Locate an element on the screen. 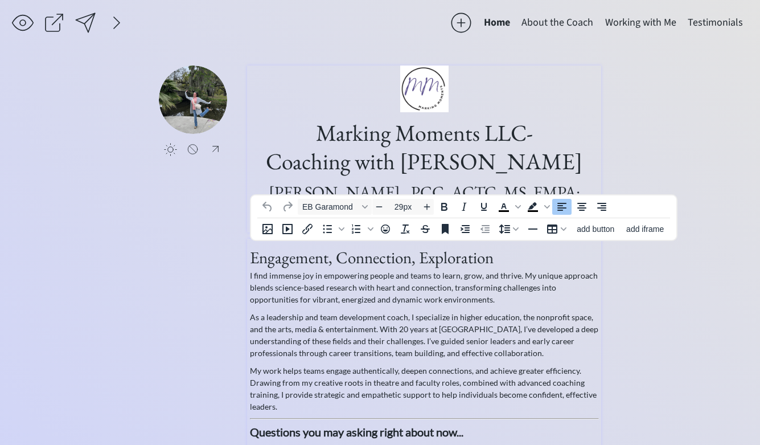 The image size is (760, 445). button: Table is located at coordinates (557, 229).